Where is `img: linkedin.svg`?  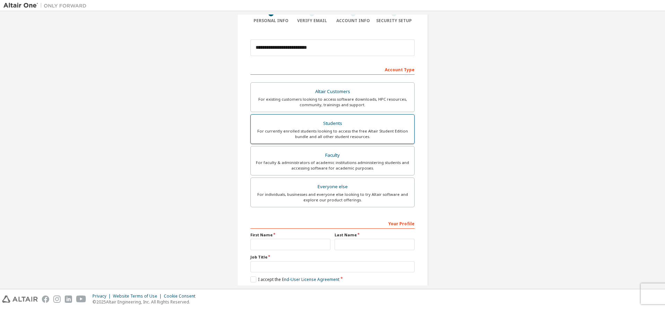 img: linkedin.svg is located at coordinates (68, 299).